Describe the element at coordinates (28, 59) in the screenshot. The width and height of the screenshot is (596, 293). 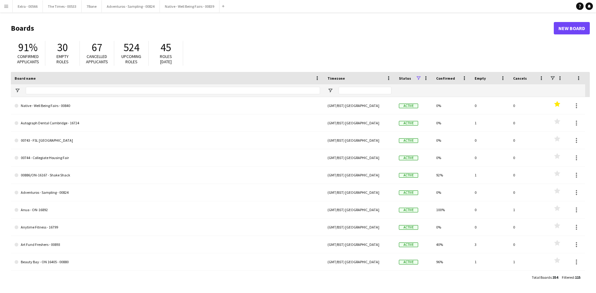
I see `span: Confirmed applicants` at that location.